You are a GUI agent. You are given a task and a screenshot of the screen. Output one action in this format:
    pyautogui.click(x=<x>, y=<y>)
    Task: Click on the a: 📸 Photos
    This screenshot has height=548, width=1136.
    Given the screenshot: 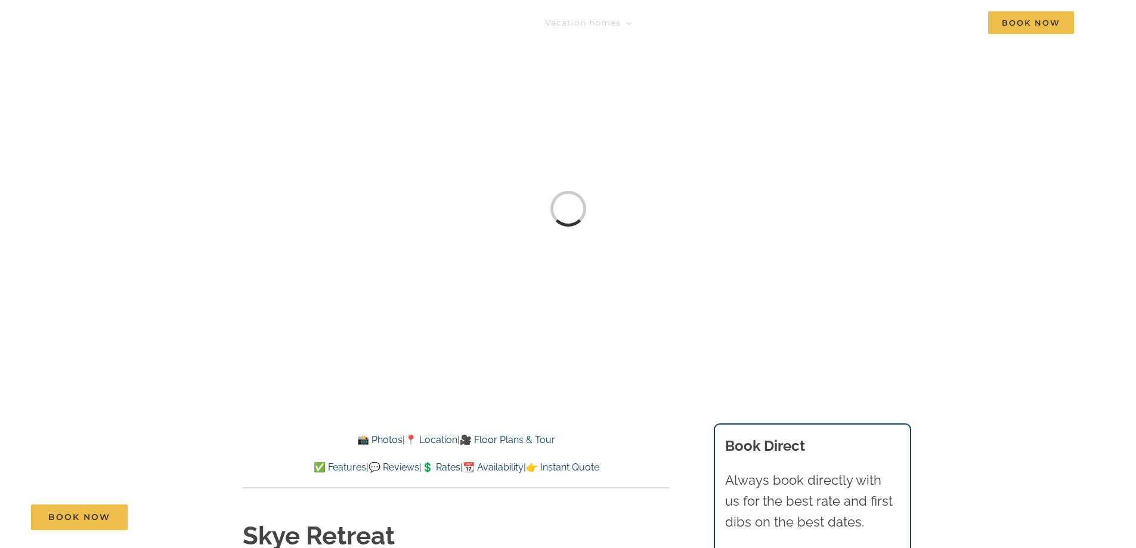 What is the action you would take?
    pyautogui.click(x=380, y=439)
    